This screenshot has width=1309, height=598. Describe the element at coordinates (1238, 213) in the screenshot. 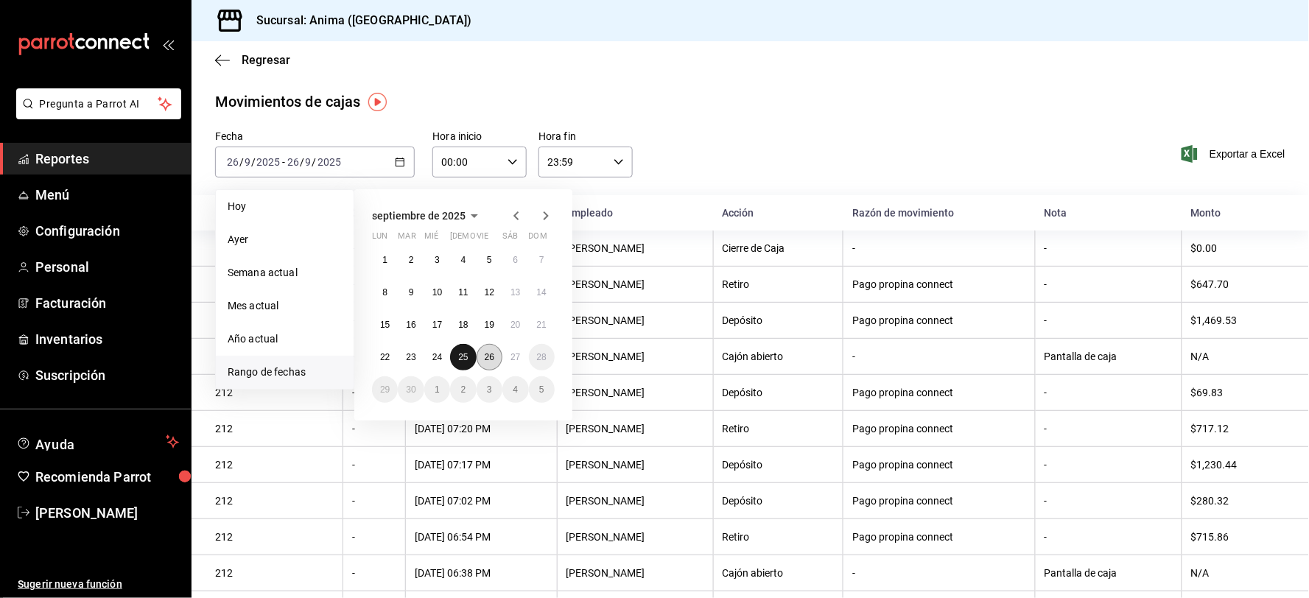

I see `div: Monto` at that location.